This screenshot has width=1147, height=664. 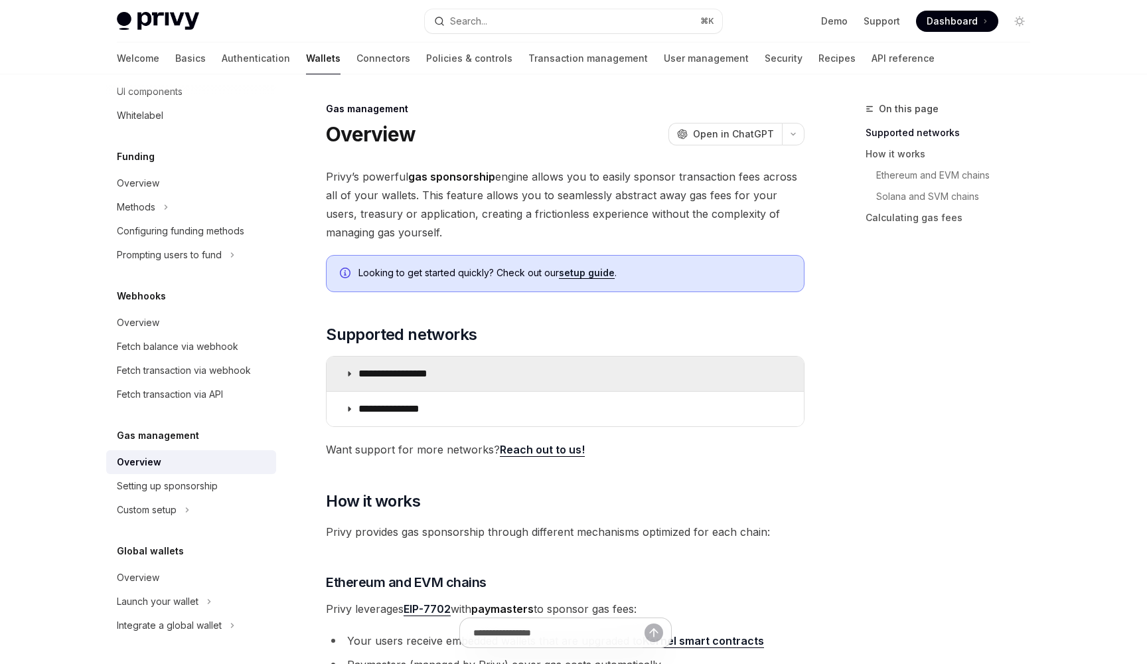 I want to click on h5: Gas management, so click(x=158, y=435).